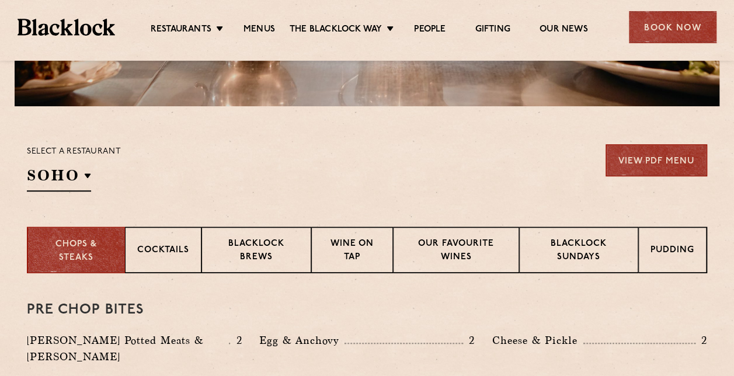  Describe the element at coordinates (367, 310) in the screenshot. I see `h3: Pre Chop Bites` at that location.